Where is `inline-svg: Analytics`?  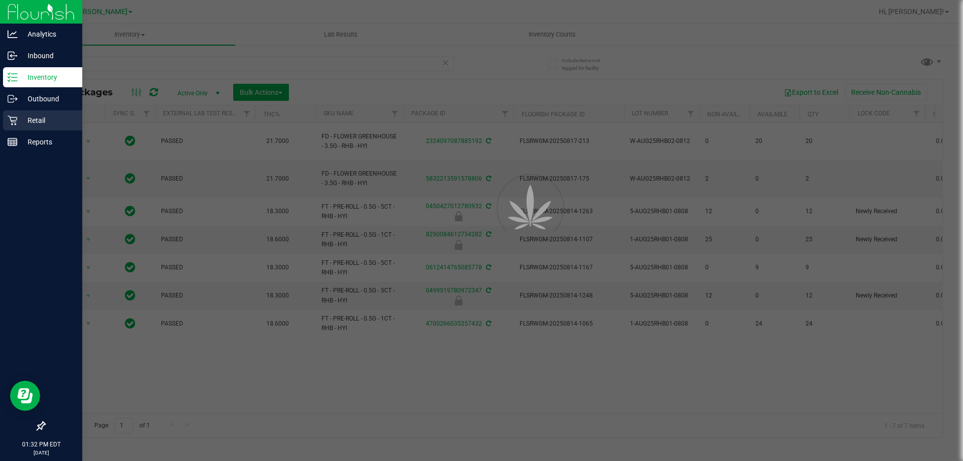 inline-svg: Analytics is located at coordinates (13, 34).